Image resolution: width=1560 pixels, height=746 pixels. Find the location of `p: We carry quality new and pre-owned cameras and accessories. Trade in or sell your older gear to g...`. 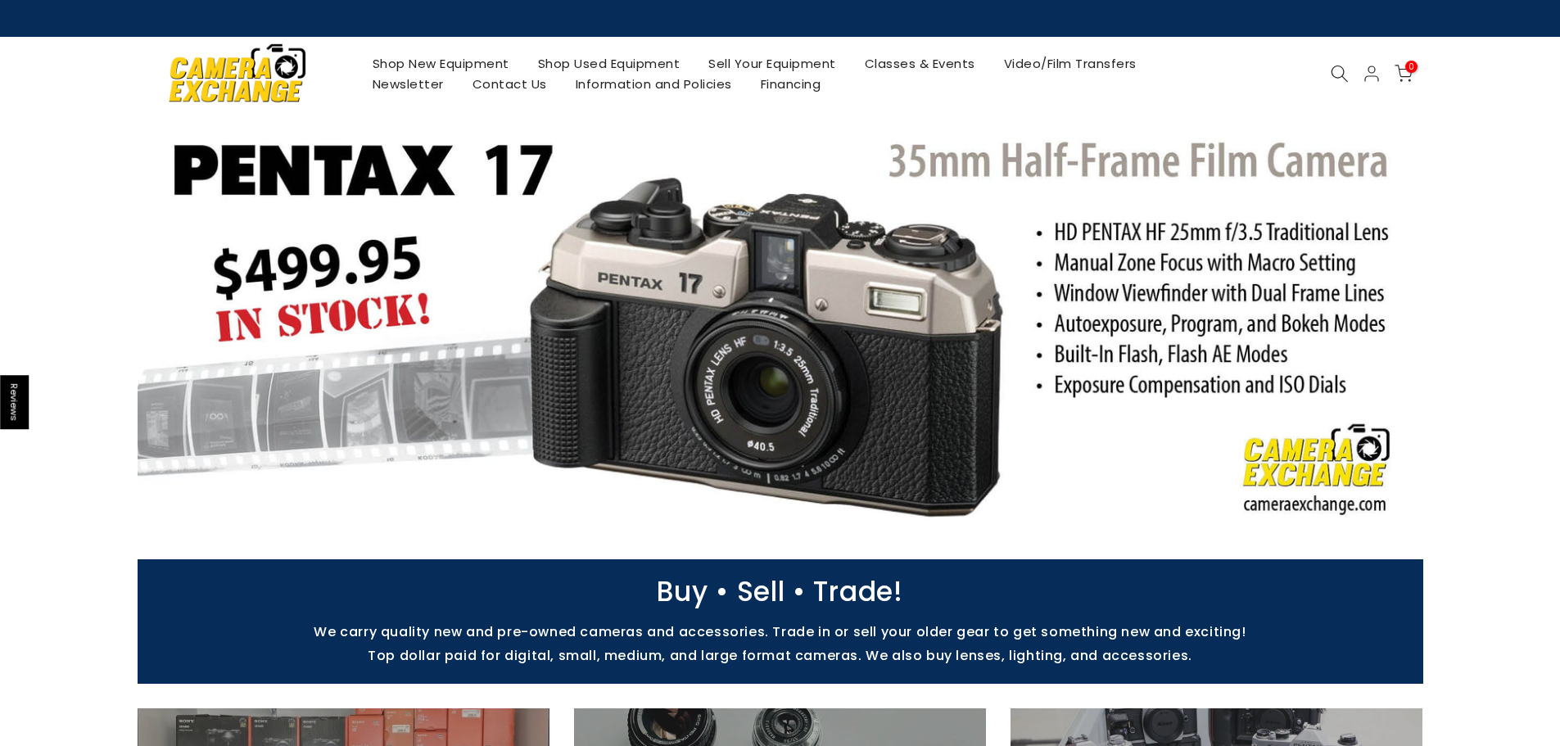

p: We carry quality new and pre-owned cameras and accessories. Trade in or sell your older gear to g... is located at coordinates (781, 632).